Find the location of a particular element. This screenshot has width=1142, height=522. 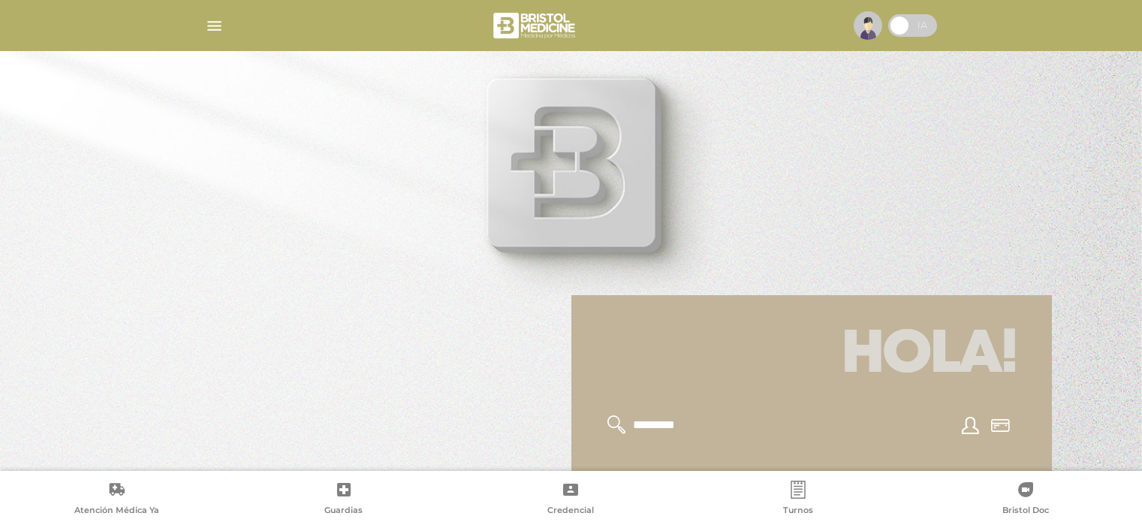

span: Credencial is located at coordinates (570, 511).